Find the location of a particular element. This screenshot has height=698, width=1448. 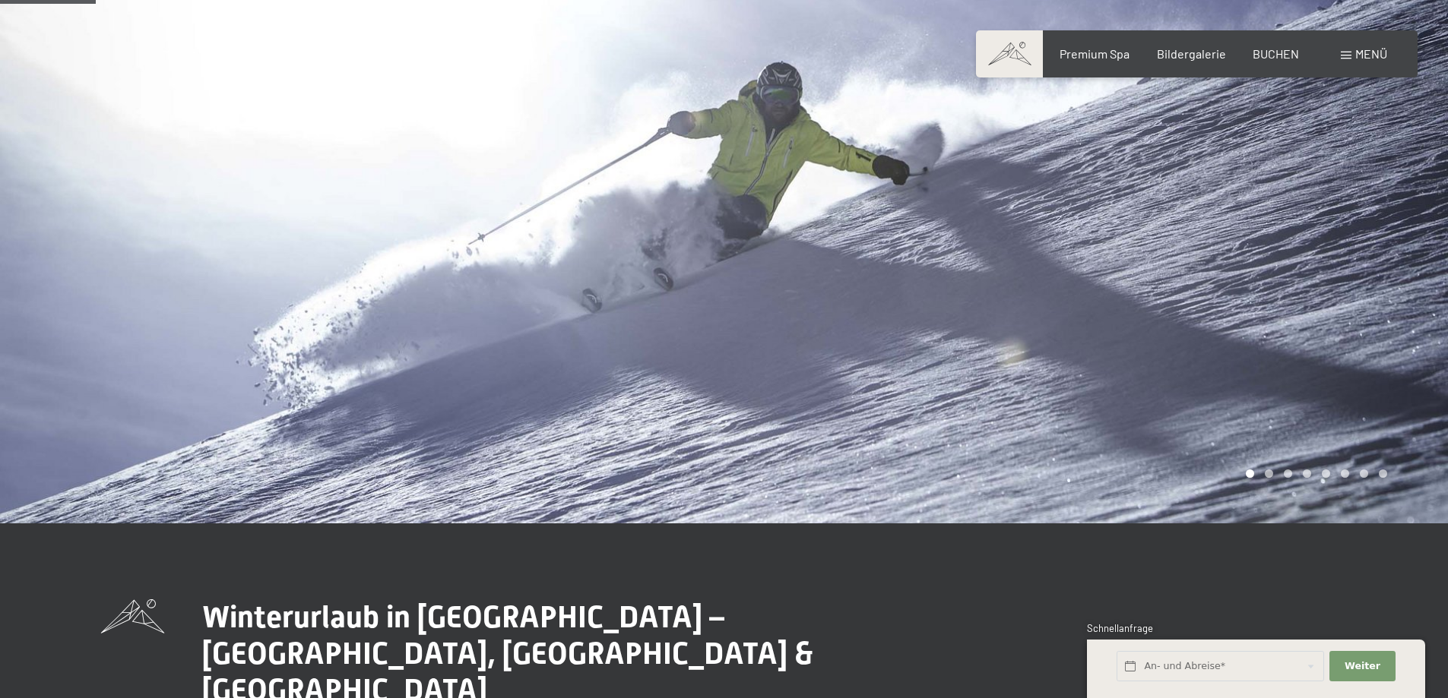

span: Schnellanfrage is located at coordinates (1119, 628).